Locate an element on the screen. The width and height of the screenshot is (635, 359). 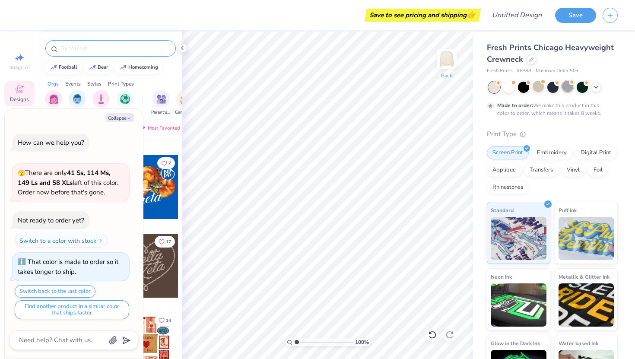
img: Back is located at coordinates (446, 59).